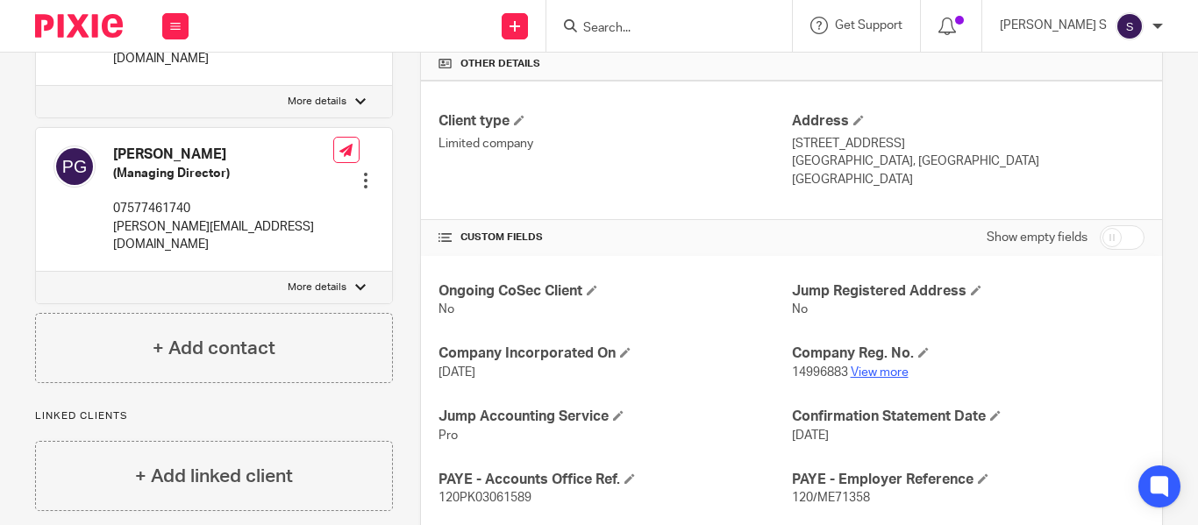  Describe the element at coordinates (615, 121) in the screenshot. I see `h4: Client type` at that location.